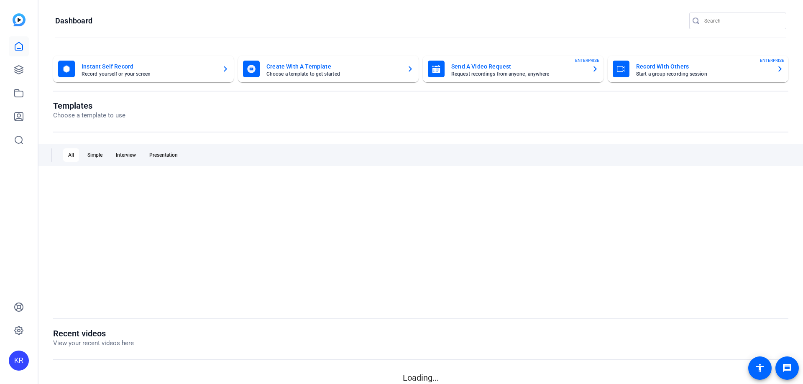 The height and width of the screenshot is (384, 803). I want to click on mat-card-subtitle: Start a group recording session, so click(703, 74).